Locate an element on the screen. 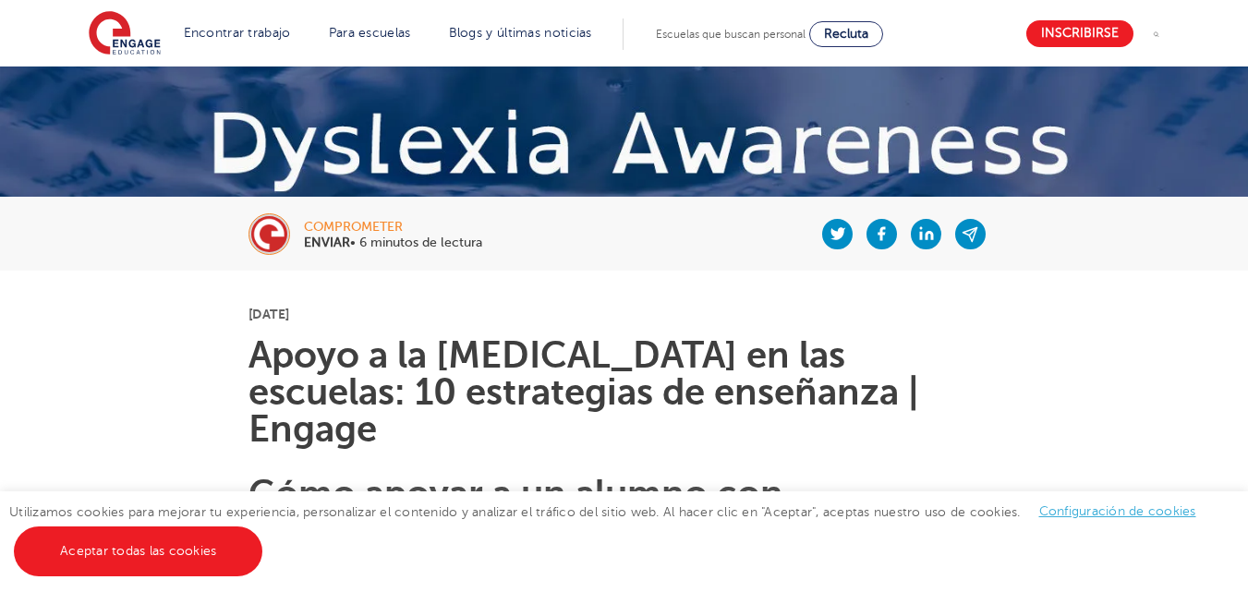 Image resolution: width=1248 pixels, height=592 pixels. a: Encontrar trabajo is located at coordinates (237, 32).